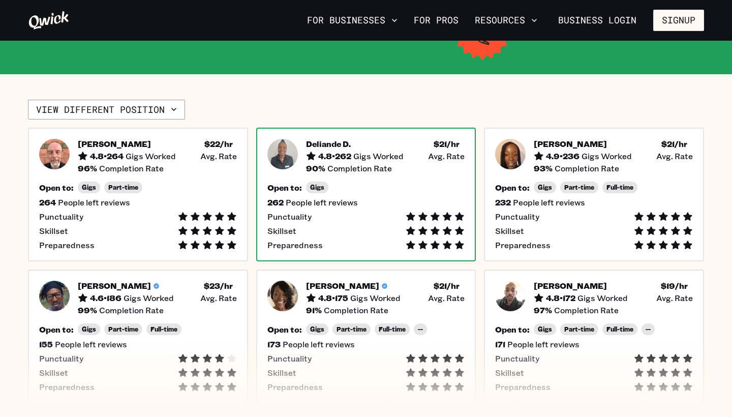 The width and height of the screenshot is (732, 417). I want to click on h5: $ 19 /hr, so click(674, 286).